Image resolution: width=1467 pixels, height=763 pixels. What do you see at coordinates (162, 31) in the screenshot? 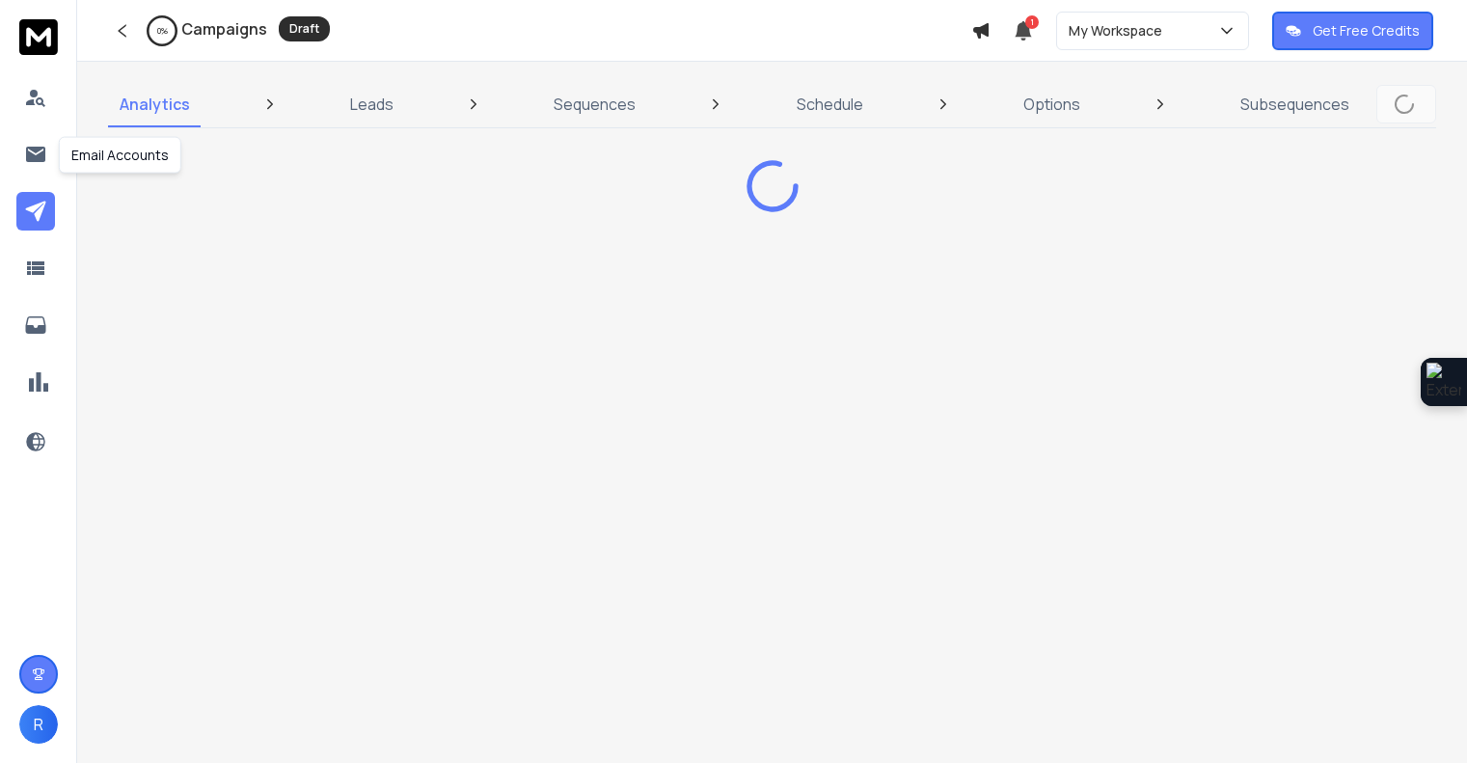
I see `p: 0 %` at bounding box center [162, 31].